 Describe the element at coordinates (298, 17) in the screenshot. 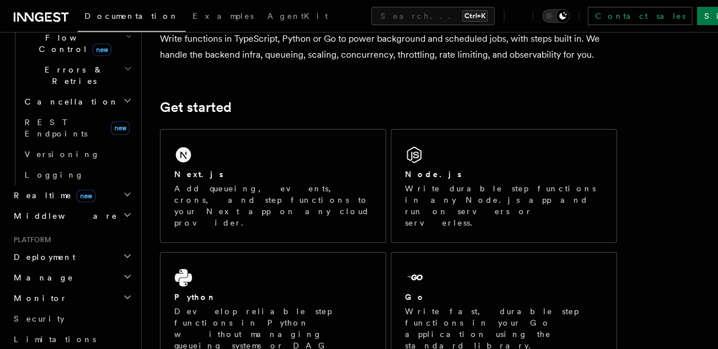

I see `a: AgentKit` at that location.